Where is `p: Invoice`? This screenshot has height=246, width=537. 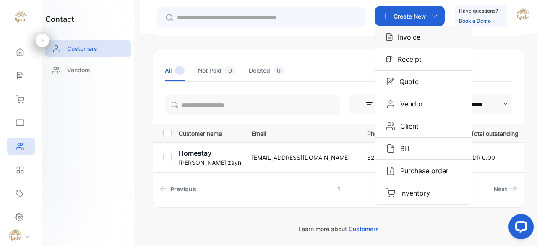
p: Invoice is located at coordinates (407, 37).